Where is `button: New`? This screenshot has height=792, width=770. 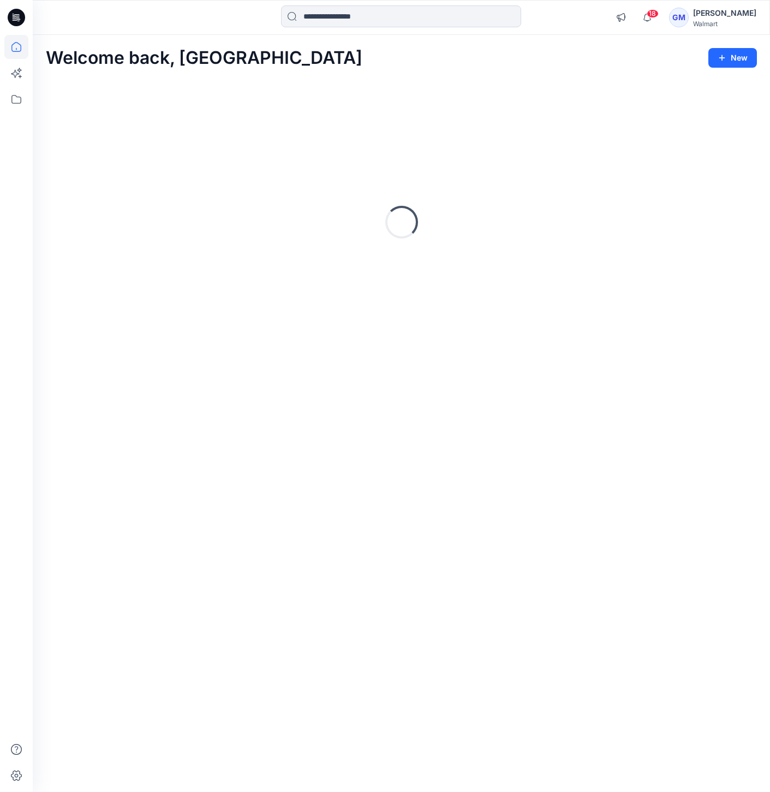 button: New is located at coordinates (733, 58).